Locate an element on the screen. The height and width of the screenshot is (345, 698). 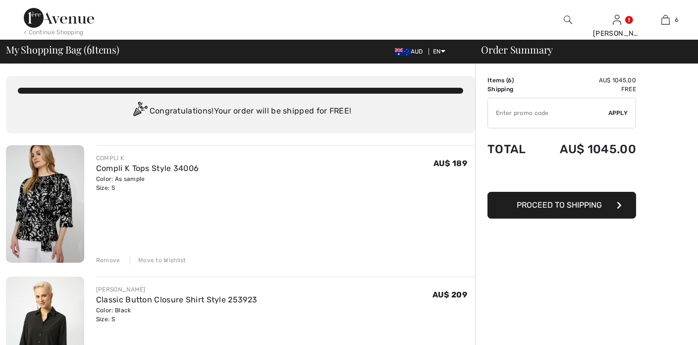
a: Classic Button Closure Shirt Style 253923 is located at coordinates (176, 299).